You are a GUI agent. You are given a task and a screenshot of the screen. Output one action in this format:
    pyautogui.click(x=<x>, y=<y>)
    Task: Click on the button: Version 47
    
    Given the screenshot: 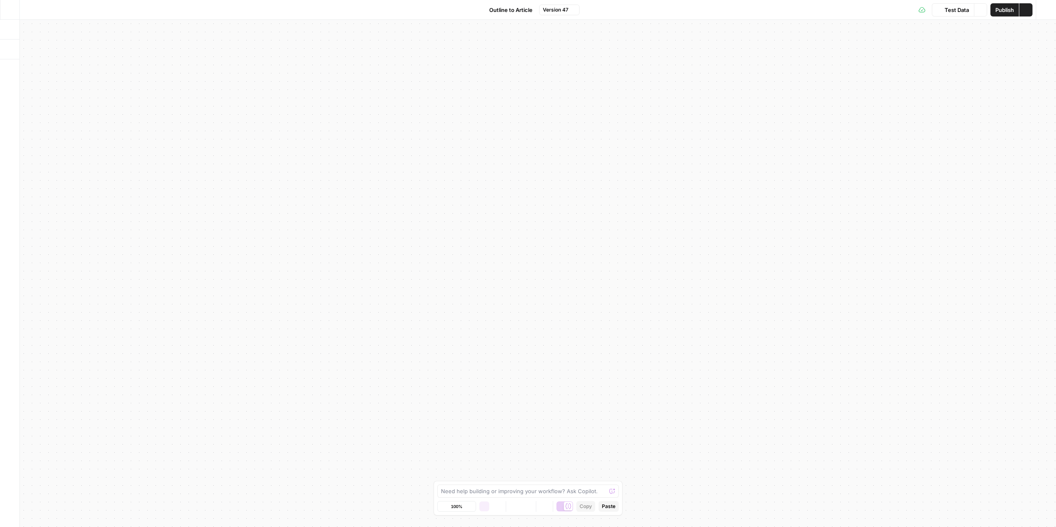 What is the action you would take?
    pyautogui.click(x=559, y=10)
    